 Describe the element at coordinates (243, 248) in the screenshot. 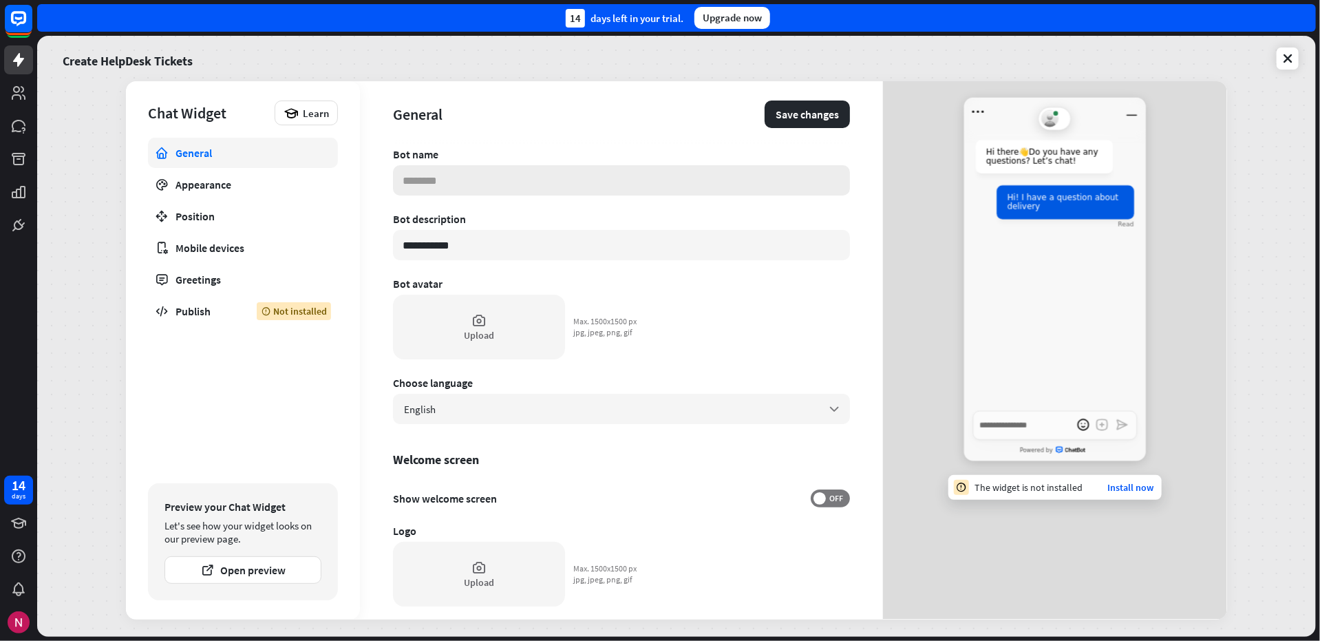

I see `a: Mobile devices` at that location.